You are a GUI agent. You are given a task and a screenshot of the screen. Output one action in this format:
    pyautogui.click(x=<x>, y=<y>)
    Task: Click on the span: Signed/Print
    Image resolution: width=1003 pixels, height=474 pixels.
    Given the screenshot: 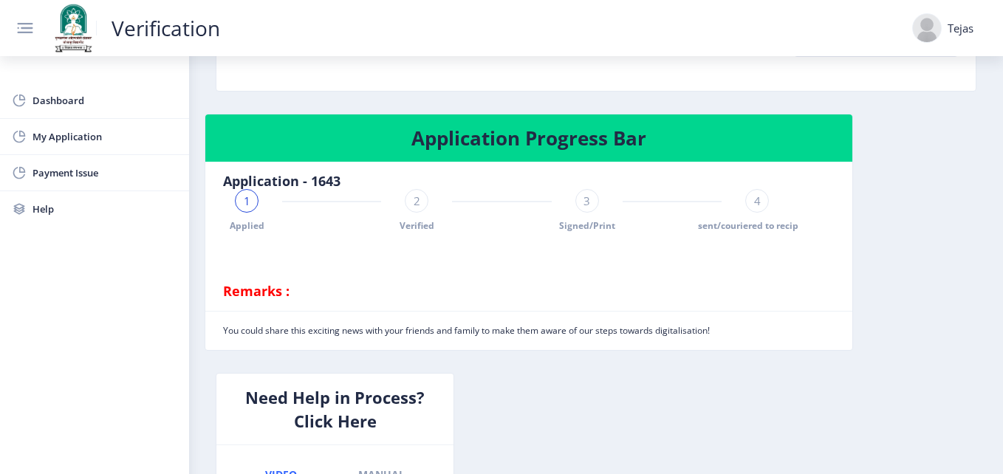 What is the action you would take?
    pyautogui.click(x=587, y=225)
    